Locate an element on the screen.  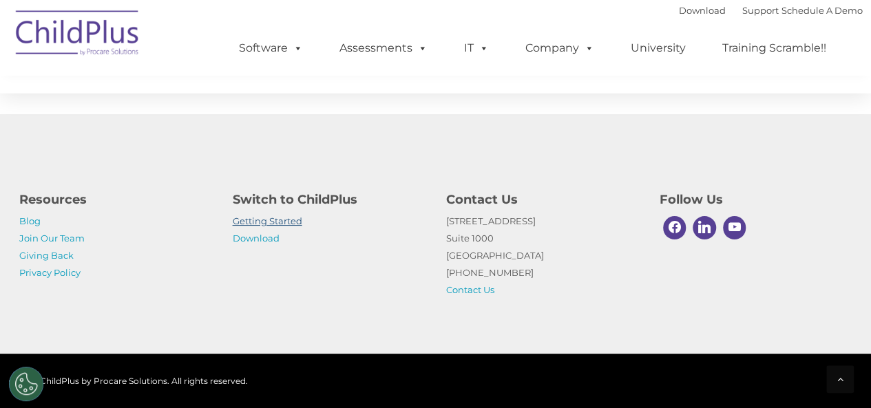
a: University is located at coordinates (658, 48).